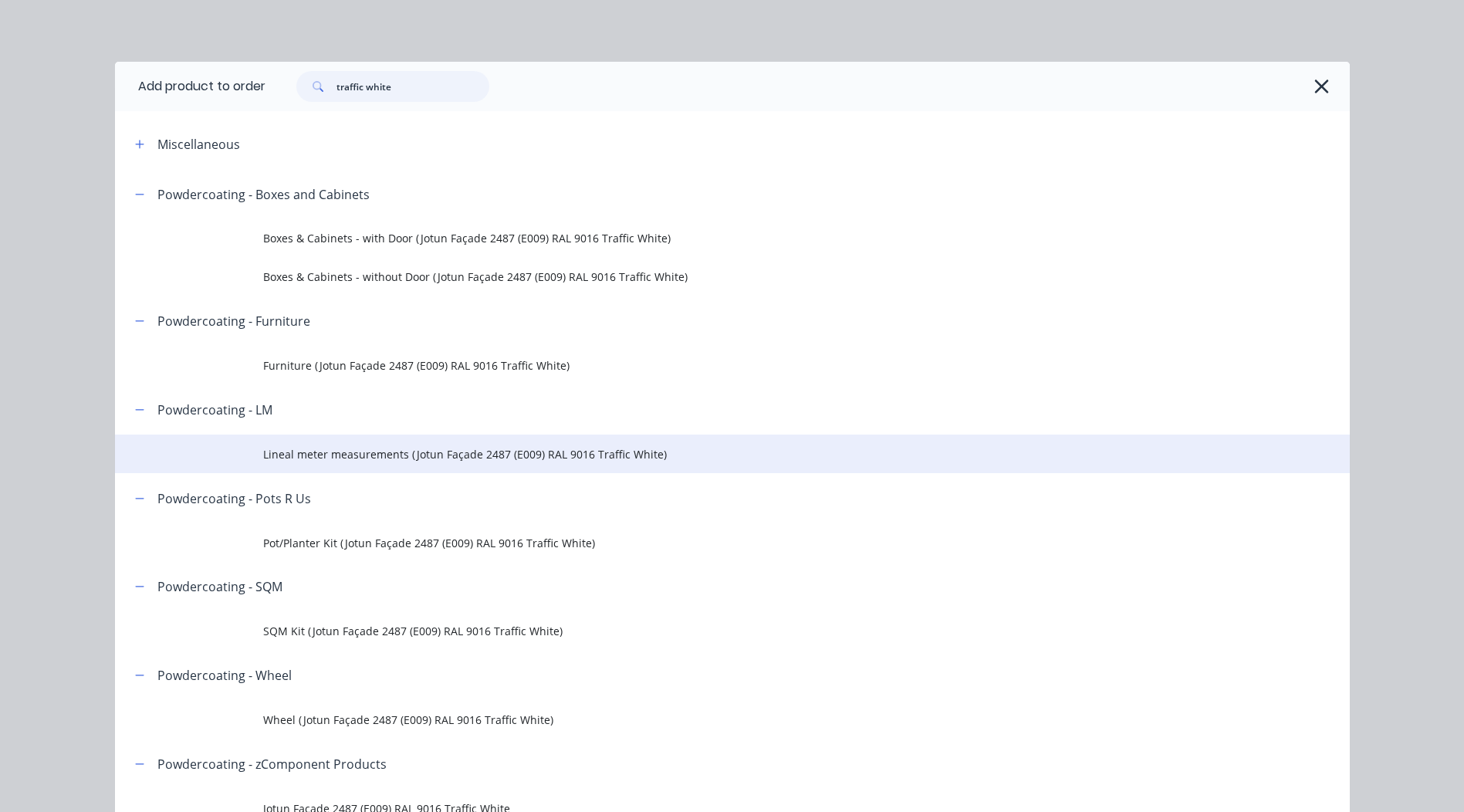 The image size is (1464, 812). I want to click on div: Powdercoating - Pots R Us, so click(234, 499).